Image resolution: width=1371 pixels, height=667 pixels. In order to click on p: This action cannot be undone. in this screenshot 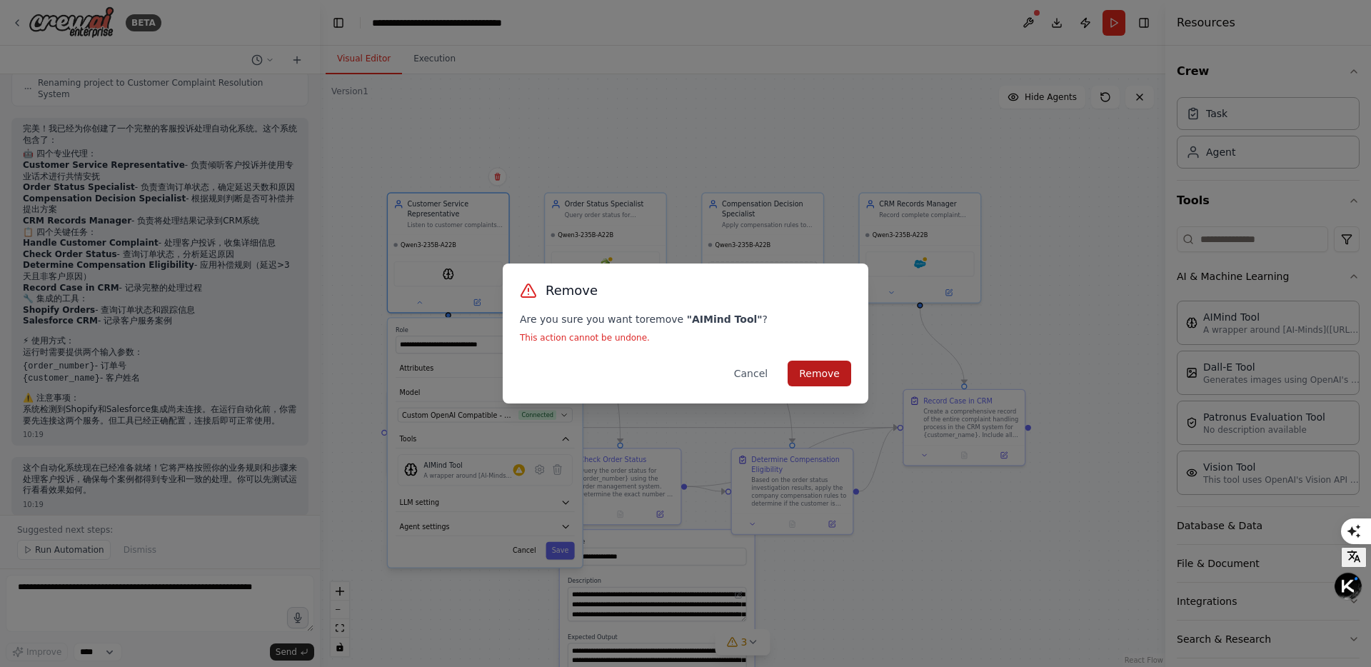, I will do `click(685, 338)`.